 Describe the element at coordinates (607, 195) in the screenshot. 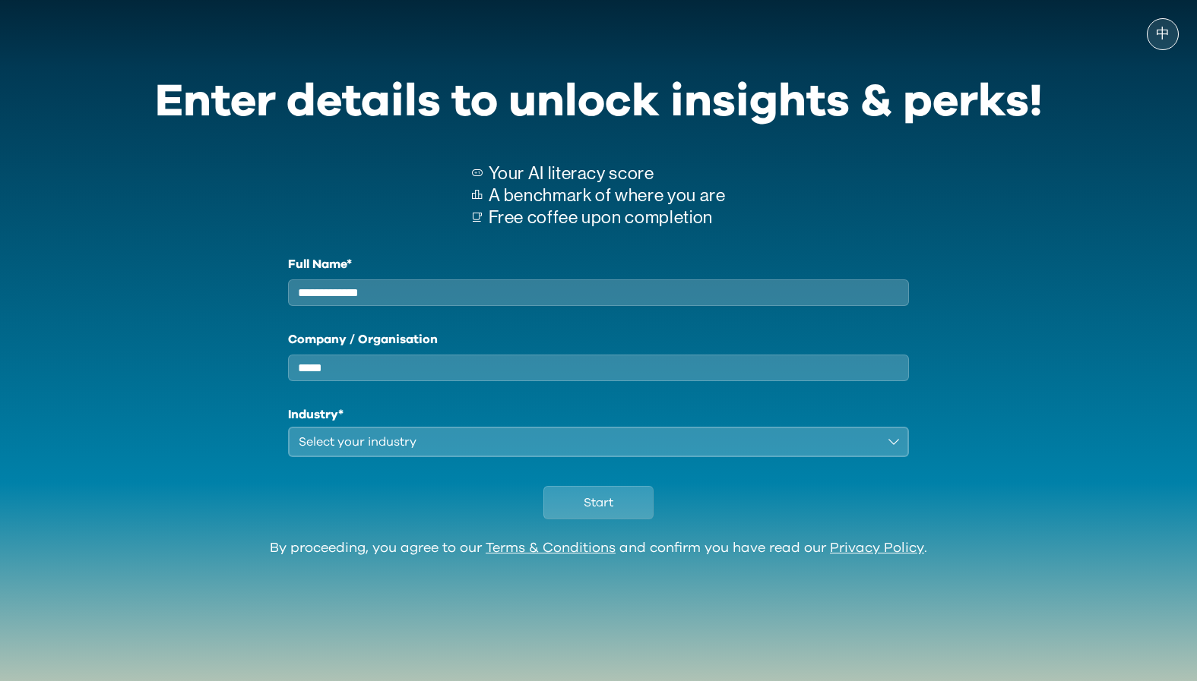

I see `p: A benchmark of where you are` at that location.